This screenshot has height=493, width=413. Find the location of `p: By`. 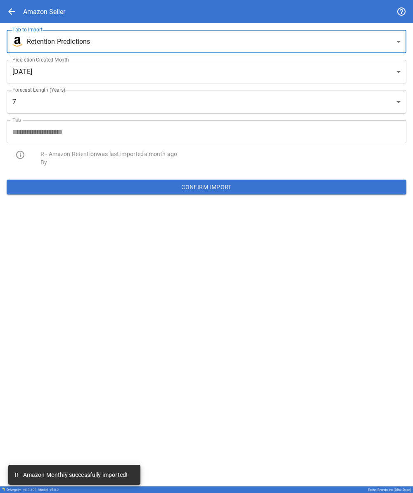

p: By is located at coordinates (224, 162).